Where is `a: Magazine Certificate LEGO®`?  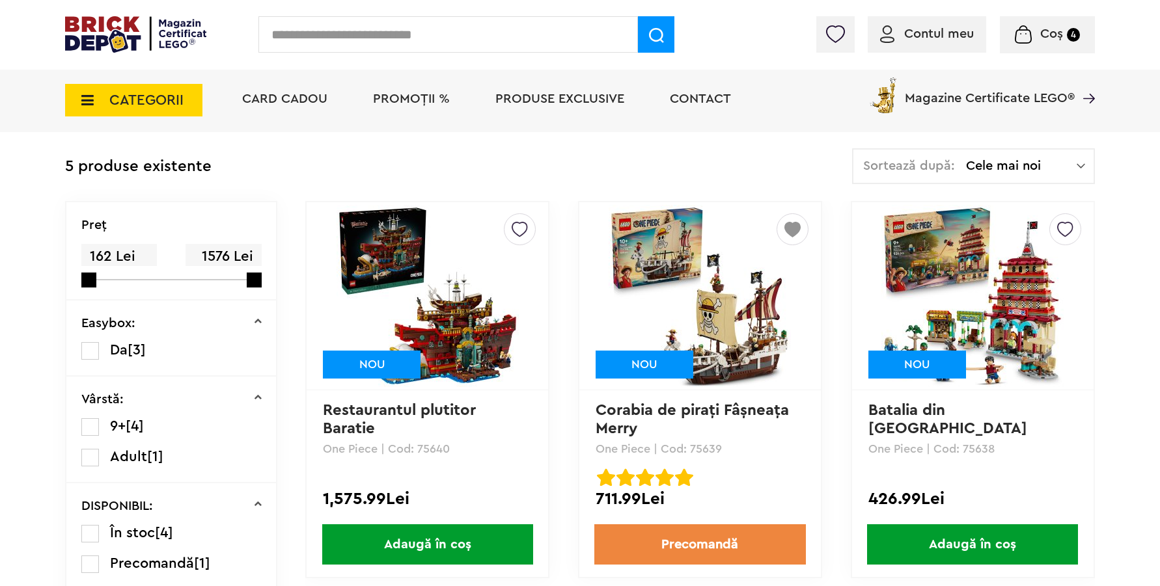
a: Magazine Certificate LEGO® is located at coordinates (1084, 81).